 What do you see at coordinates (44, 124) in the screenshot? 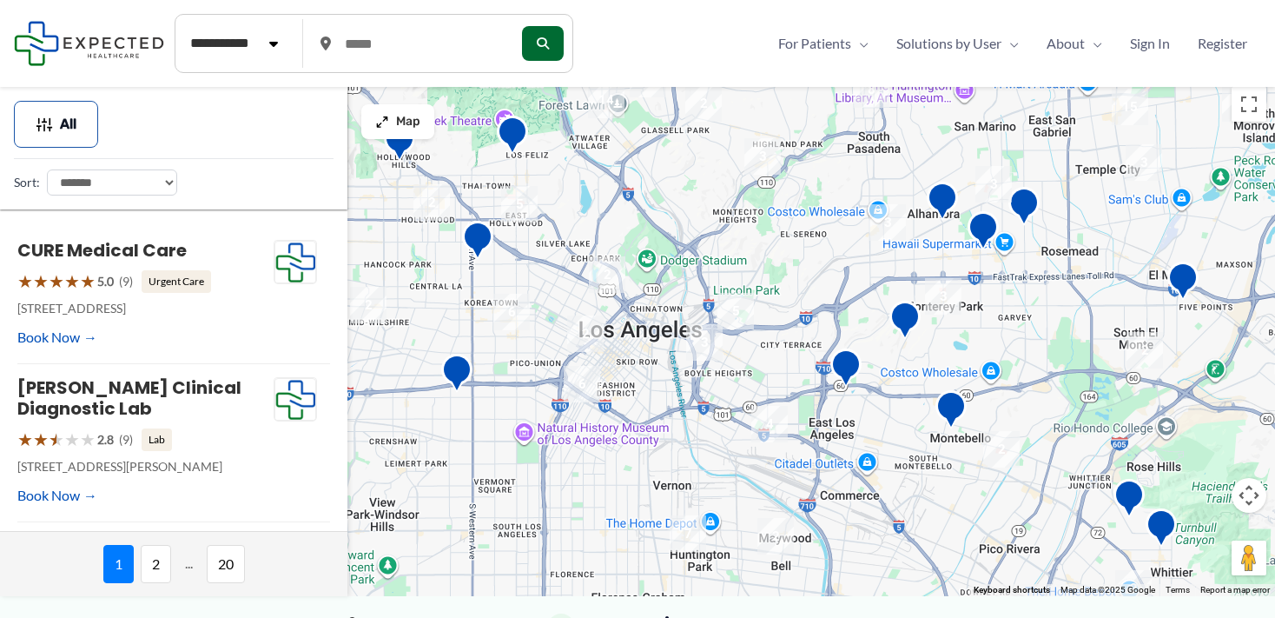
I see `img: Filter` at bounding box center [44, 124].